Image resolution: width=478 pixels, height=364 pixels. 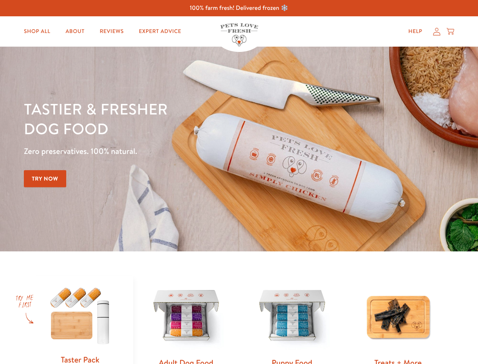 What do you see at coordinates (45, 178) in the screenshot?
I see `a: Try Now` at bounding box center [45, 178].